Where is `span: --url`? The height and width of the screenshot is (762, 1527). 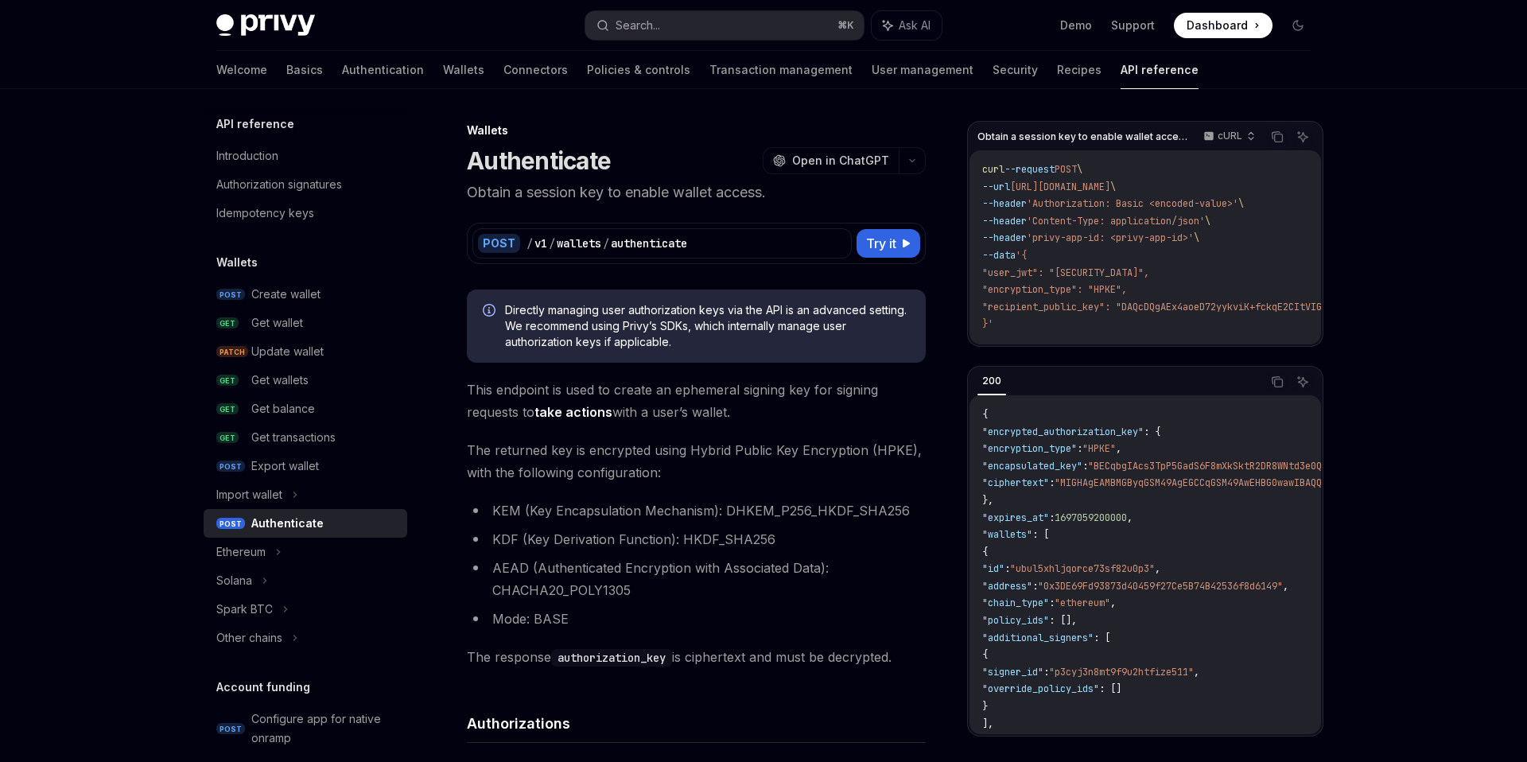 span: --url is located at coordinates (996, 187).